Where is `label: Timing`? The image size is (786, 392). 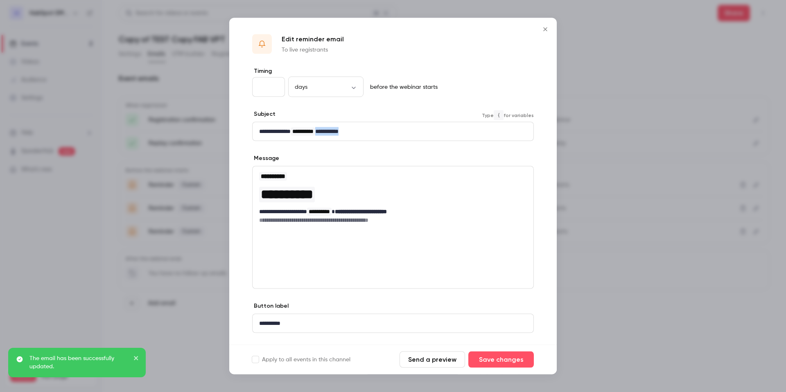
label: Timing is located at coordinates (393, 71).